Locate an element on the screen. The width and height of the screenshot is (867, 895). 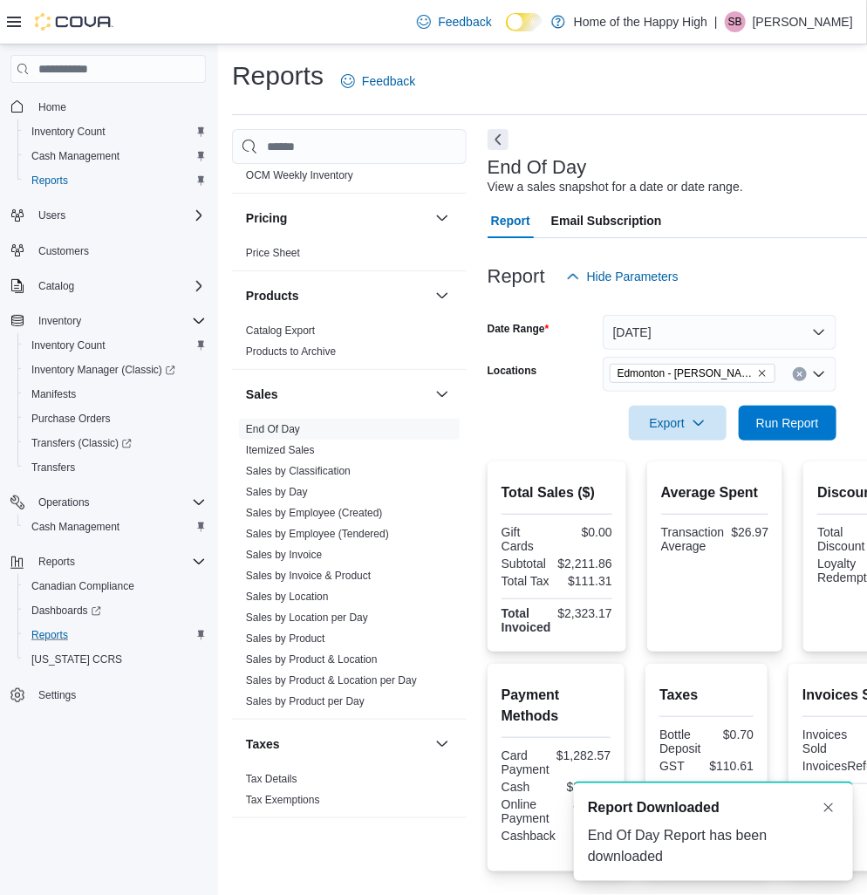
p: Home of the Happy High is located at coordinates (640, 22).